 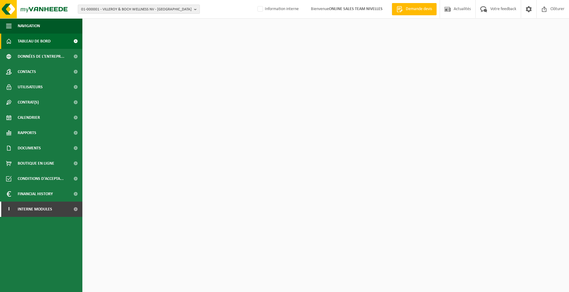 What do you see at coordinates (277, 9) in the screenshot?
I see `label: Information interne` at bounding box center [277, 9].